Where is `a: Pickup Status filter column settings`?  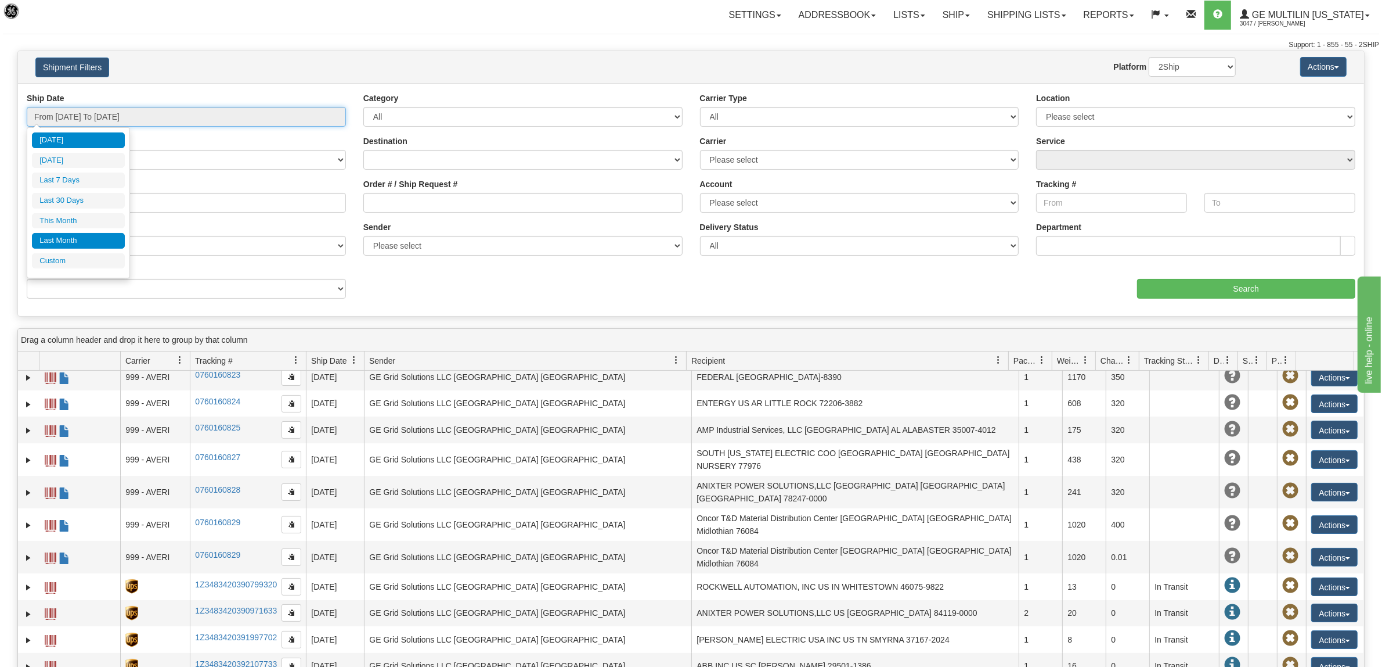 a: Pickup Status filter column settings is located at coordinates (1286, 360).